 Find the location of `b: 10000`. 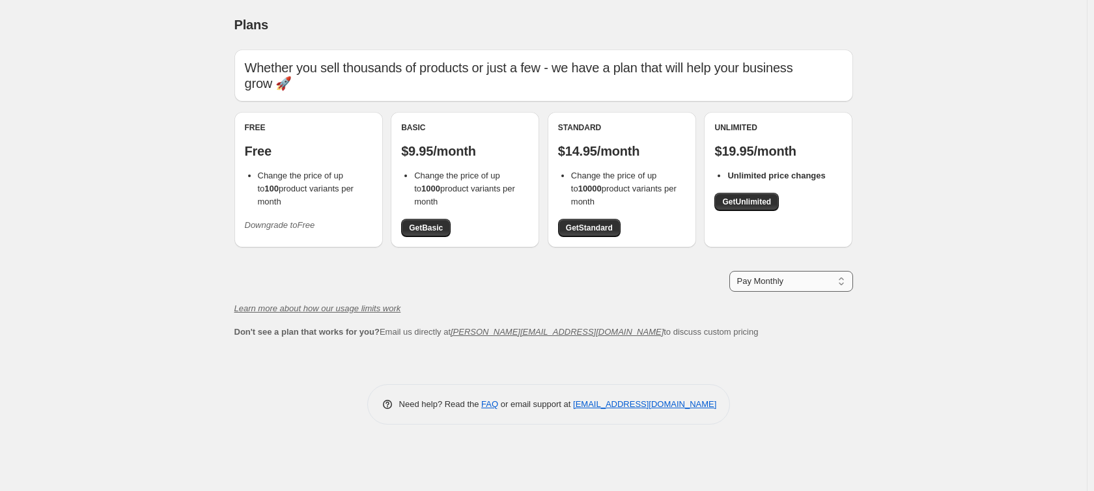

b: 10000 is located at coordinates (590, 188).